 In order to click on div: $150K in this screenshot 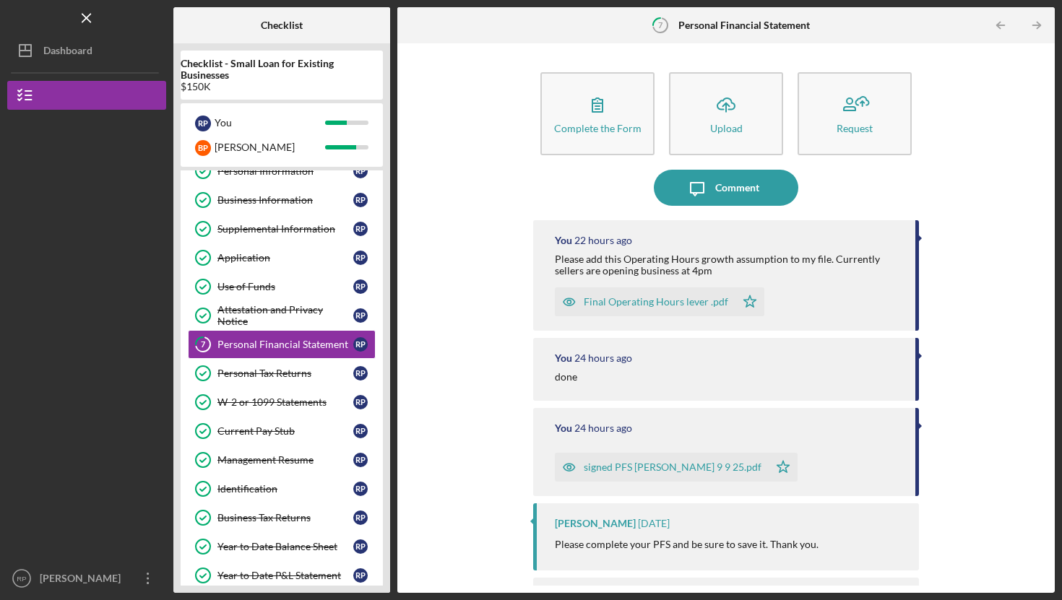, I will do `click(282, 87)`.